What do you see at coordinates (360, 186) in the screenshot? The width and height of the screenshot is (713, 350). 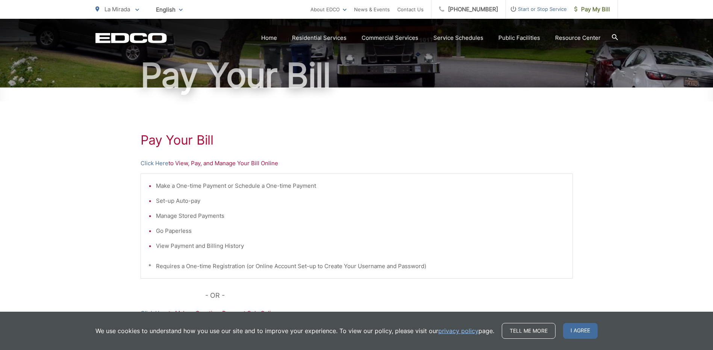 I see `li: Make a One-time Payment or Schedule a One-time Payment` at bounding box center [360, 186].